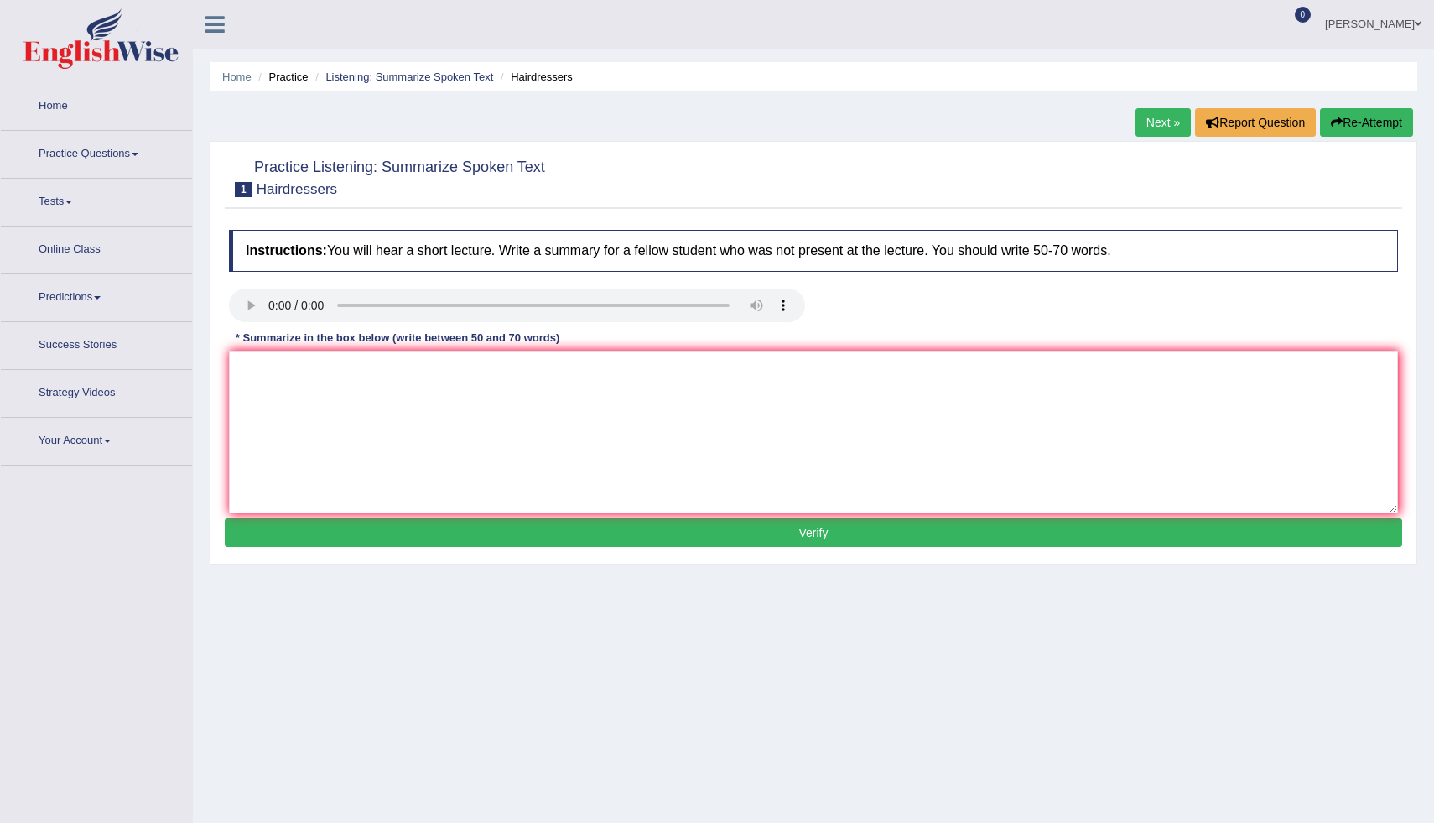 The width and height of the screenshot is (1434, 823). I want to click on li: Hairdressers, so click(534, 76).